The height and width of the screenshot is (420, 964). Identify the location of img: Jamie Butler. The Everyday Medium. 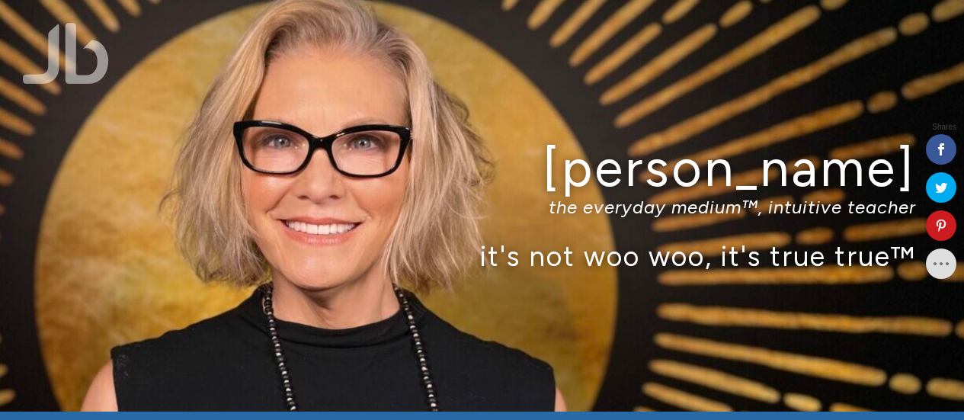
(66, 53).